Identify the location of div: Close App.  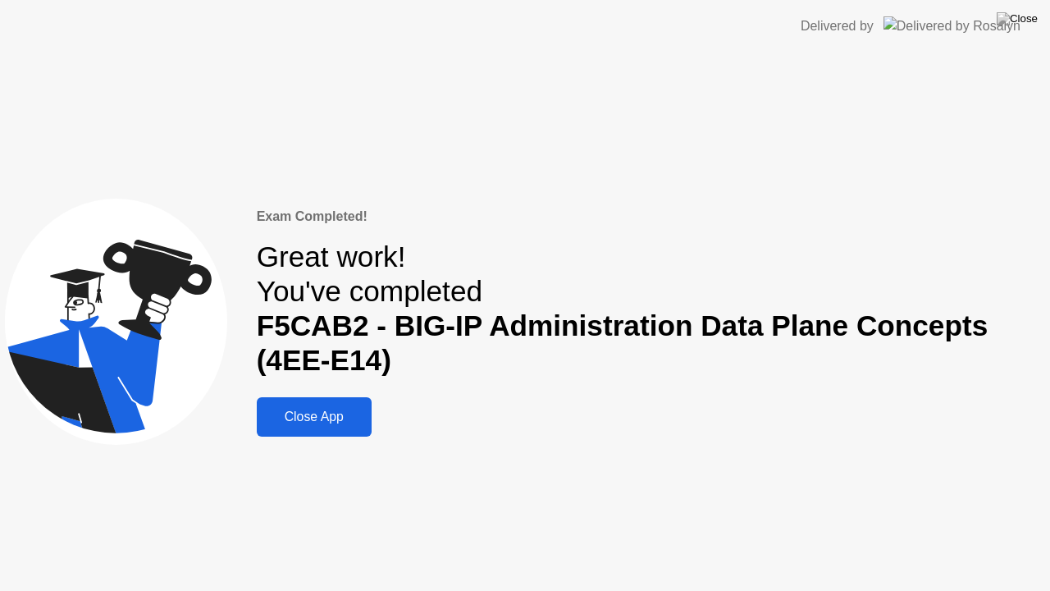
(314, 417).